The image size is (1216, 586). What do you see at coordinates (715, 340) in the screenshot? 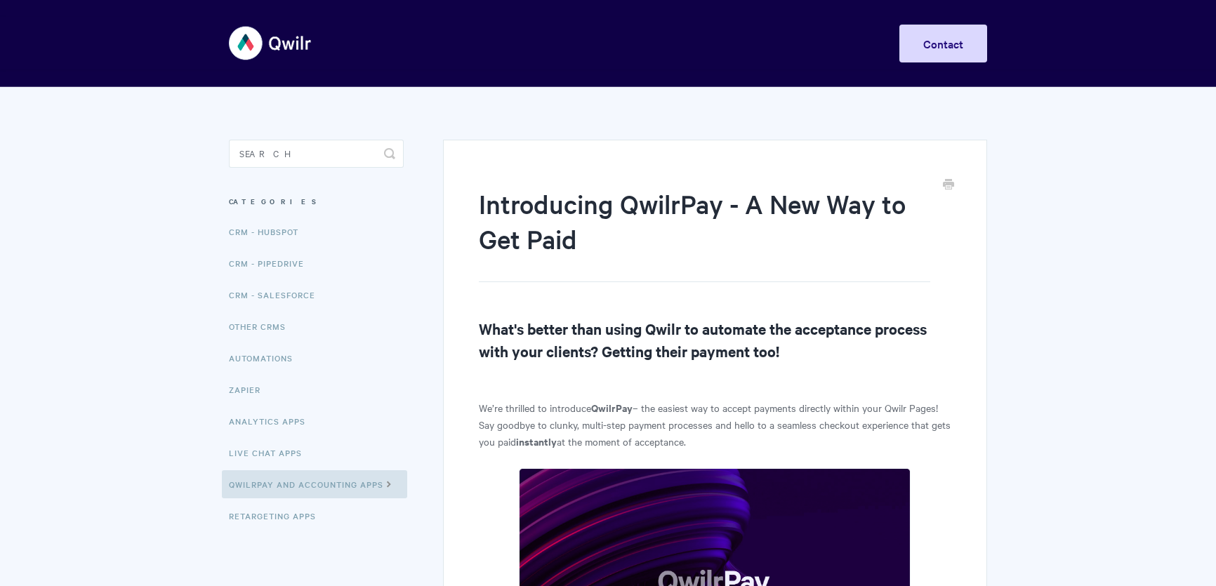
I see `h2: What's better than using Qwilr to automate the acceptance process with your clients? Getting thei...` at bounding box center [715, 340].